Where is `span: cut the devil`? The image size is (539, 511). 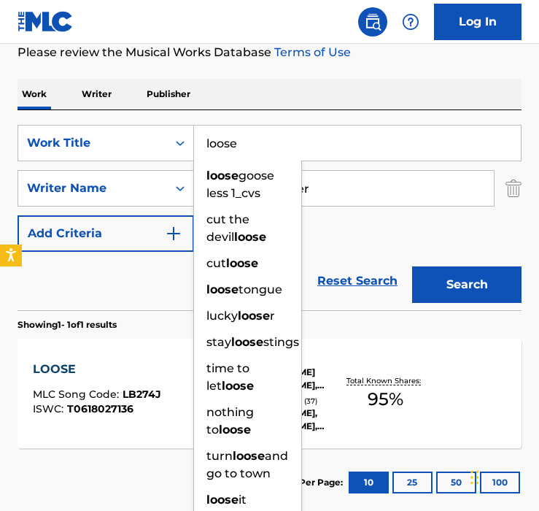 span: cut the devil is located at coordinates (228, 228).